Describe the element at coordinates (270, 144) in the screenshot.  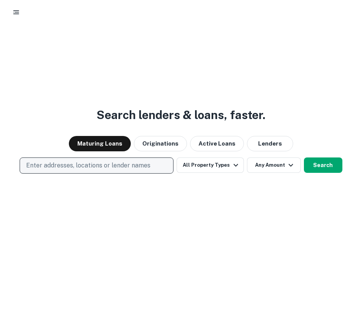
I see `button: Lenders` at that location.